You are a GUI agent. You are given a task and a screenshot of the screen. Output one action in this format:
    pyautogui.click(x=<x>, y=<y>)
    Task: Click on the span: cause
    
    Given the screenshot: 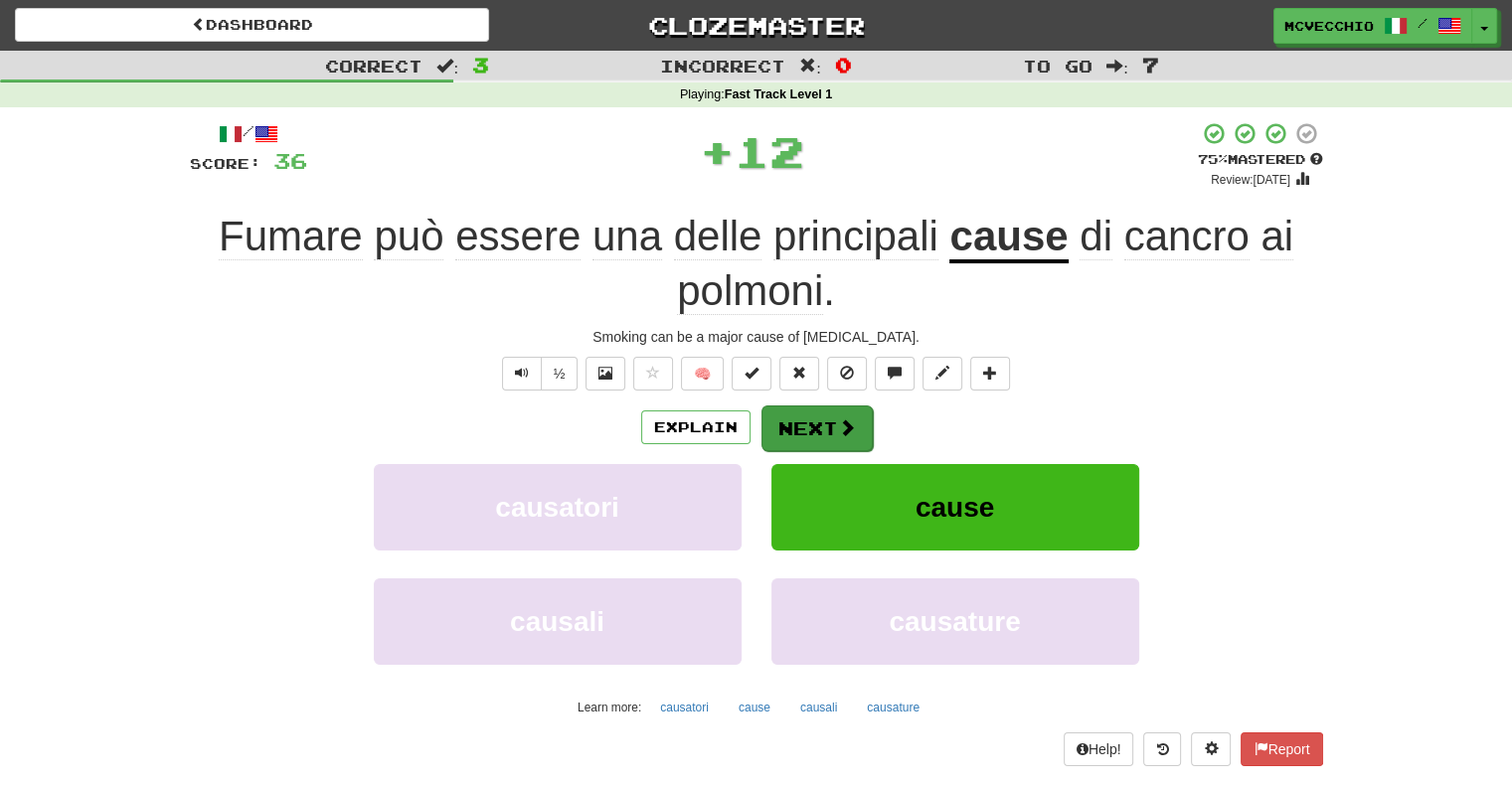 What is the action you would take?
    pyautogui.click(x=955, y=507)
    